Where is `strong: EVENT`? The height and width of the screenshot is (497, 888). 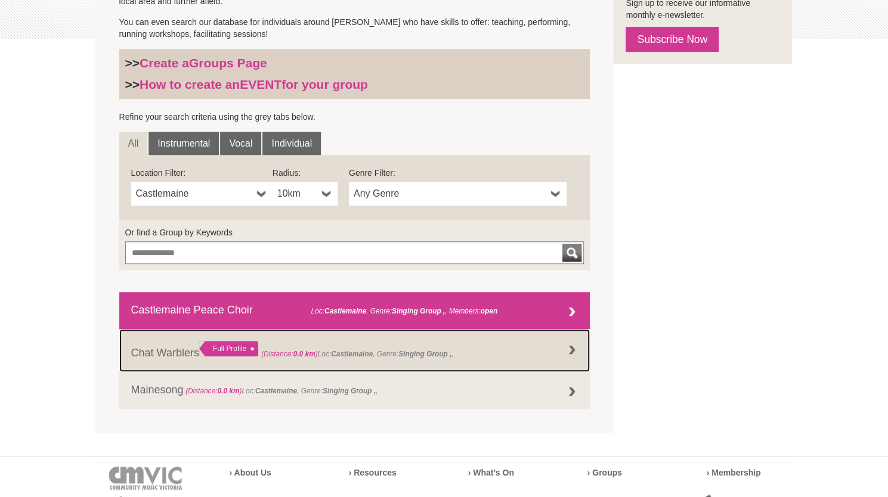
strong: EVENT is located at coordinates (260, 84).